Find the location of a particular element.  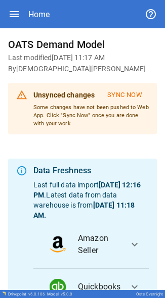

p: Last full data import . Latest data from data warehouse is from is located at coordinates (91, 200).